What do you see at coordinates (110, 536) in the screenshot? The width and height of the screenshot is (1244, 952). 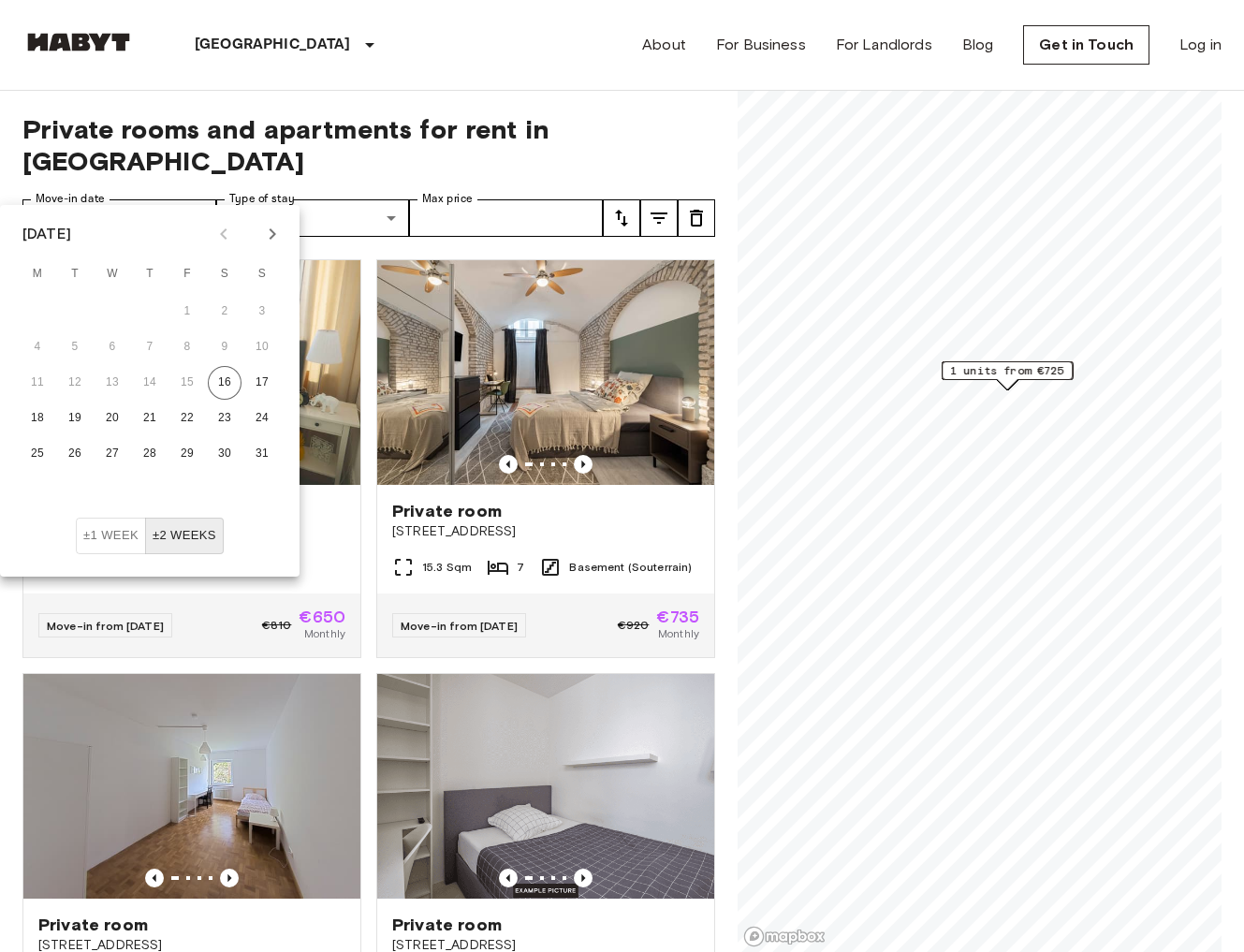 I see `button: ±1 week` at bounding box center [110, 536].